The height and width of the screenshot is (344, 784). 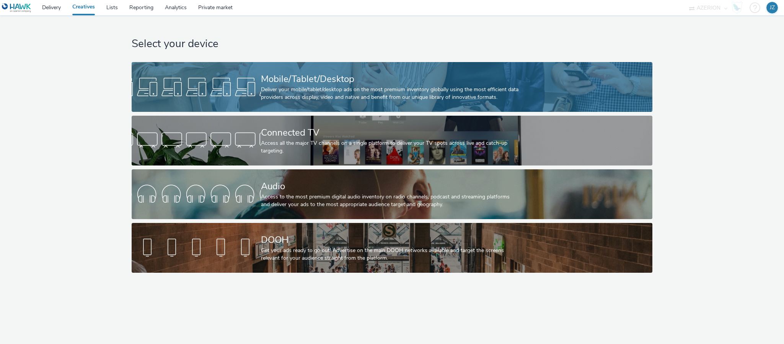 What do you see at coordinates (392, 248) in the screenshot?
I see `a: DOOHGet your ads ready to go out! Advertise on the main DOOH networks available and target the sc...` at bounding box center [392, 248].